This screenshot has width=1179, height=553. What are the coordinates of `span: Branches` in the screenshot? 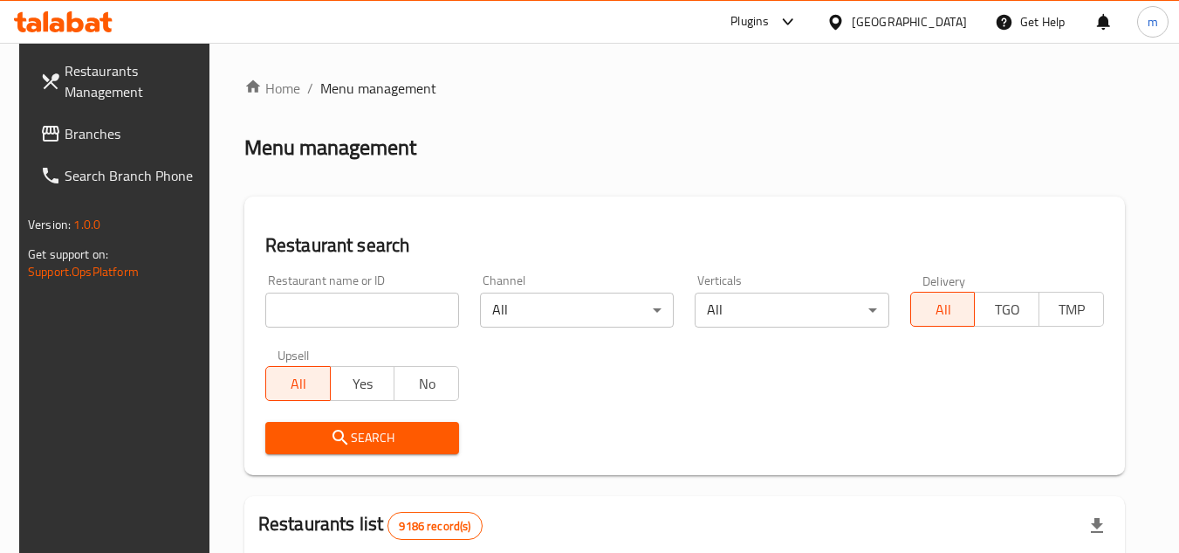 It's located at (134, 134).